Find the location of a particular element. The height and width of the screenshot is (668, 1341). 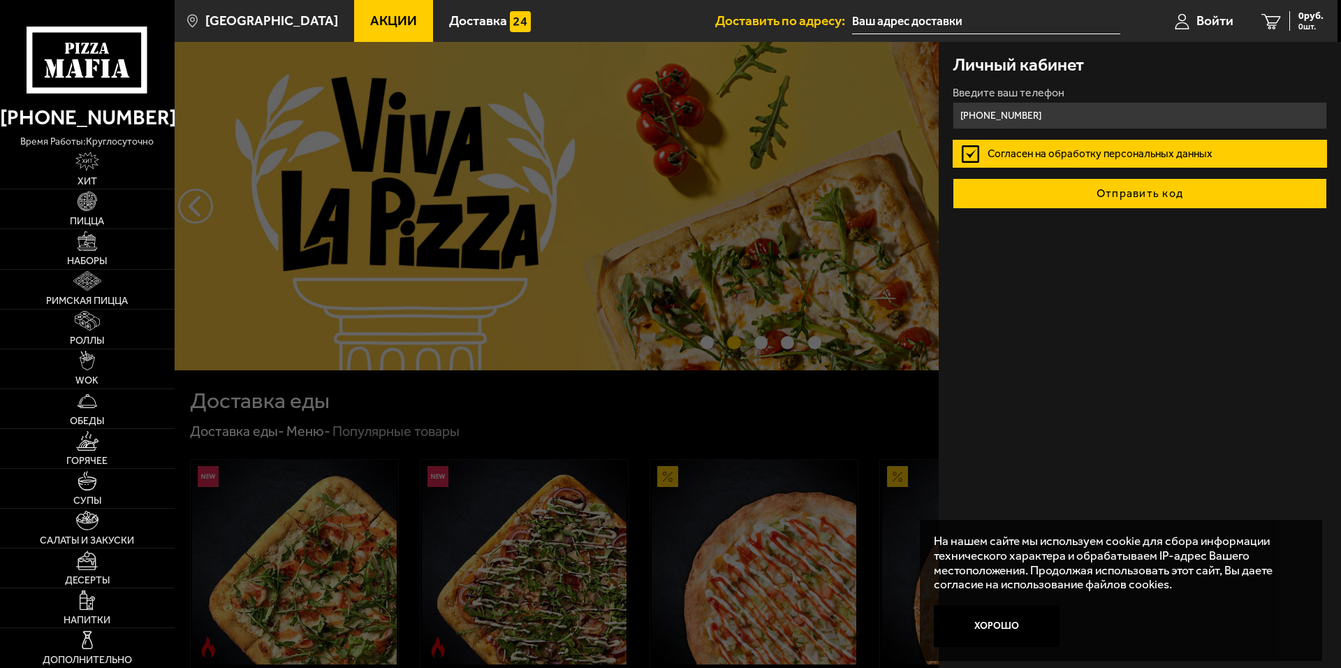

span: Хит is located at coordinates (87, 182).